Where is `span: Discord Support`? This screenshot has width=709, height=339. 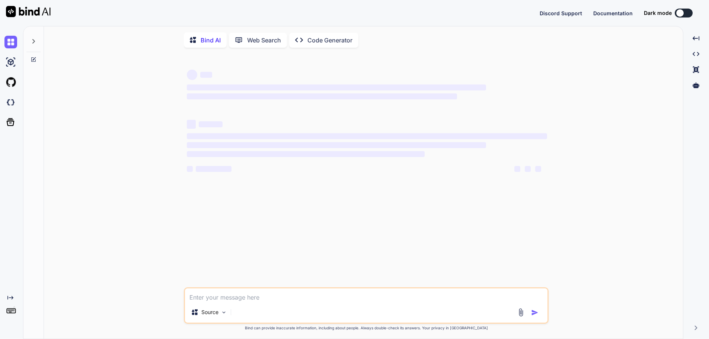
span: Discord Support is located at coordinates (561, 13).